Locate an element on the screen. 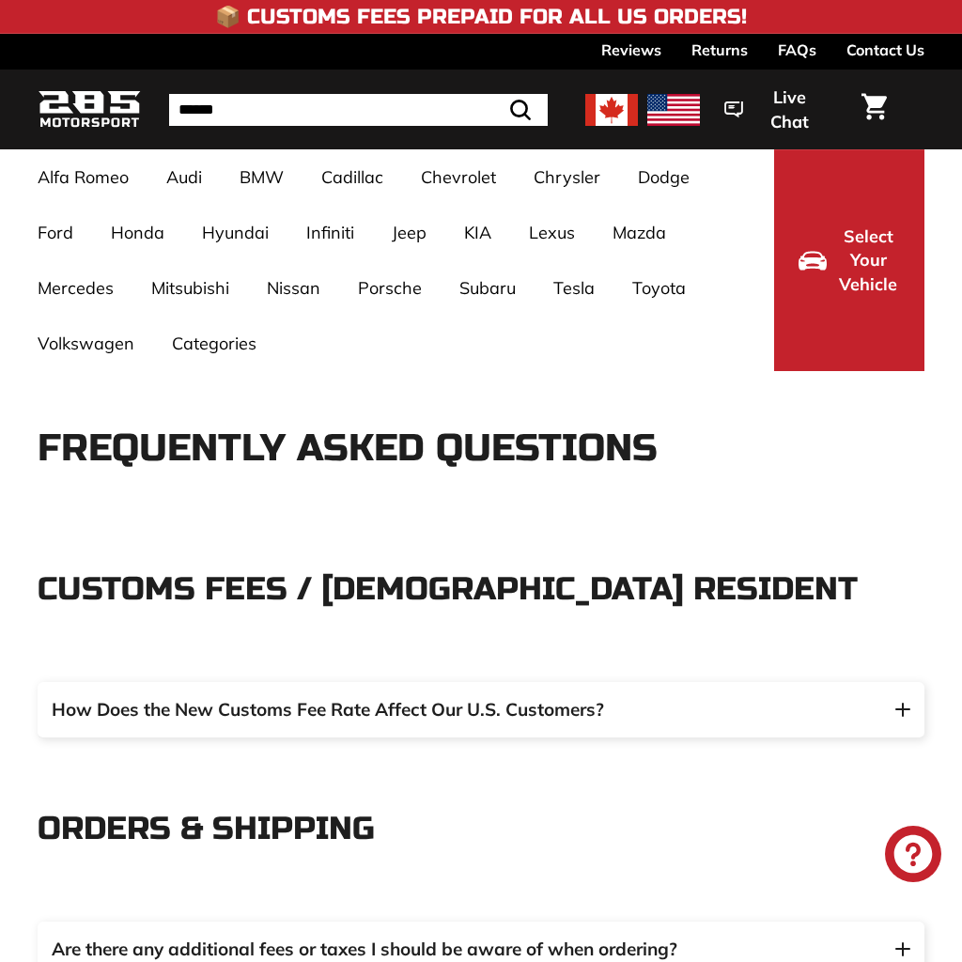 This screenshot has width=962, height=962. a: Hyundai is located at coordinates (235, 232).